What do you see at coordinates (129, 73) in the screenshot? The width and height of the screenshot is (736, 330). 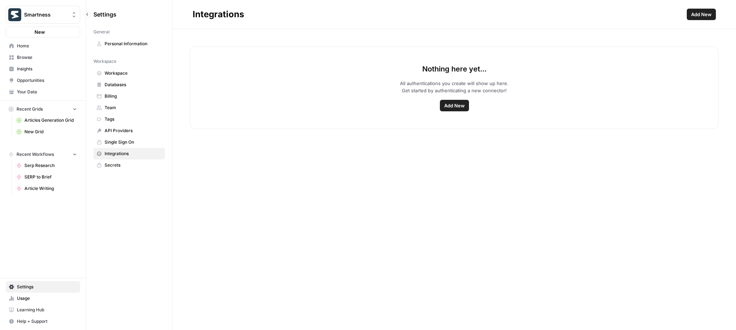 I see `a: Workspace` at bounding box center [129, 73].